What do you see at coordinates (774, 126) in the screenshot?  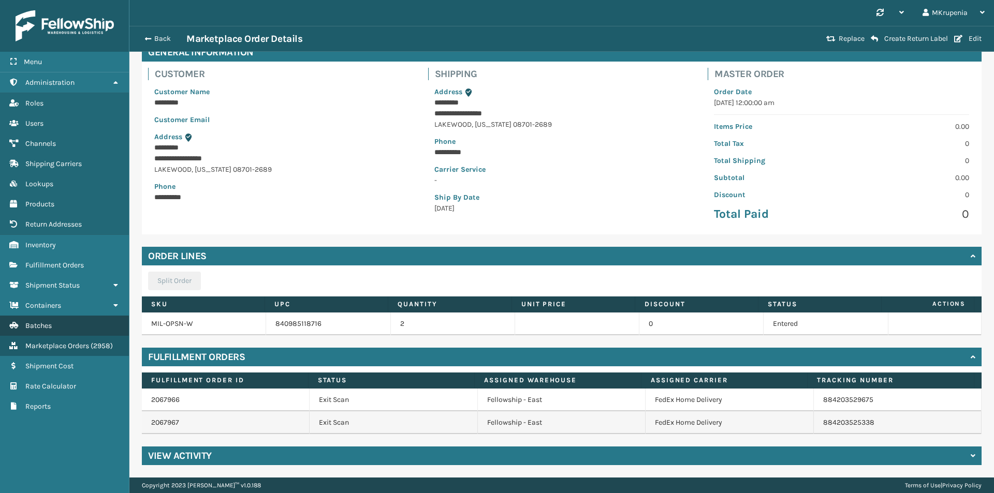 I see `p: Items Price` at bounding box center [774, 126].